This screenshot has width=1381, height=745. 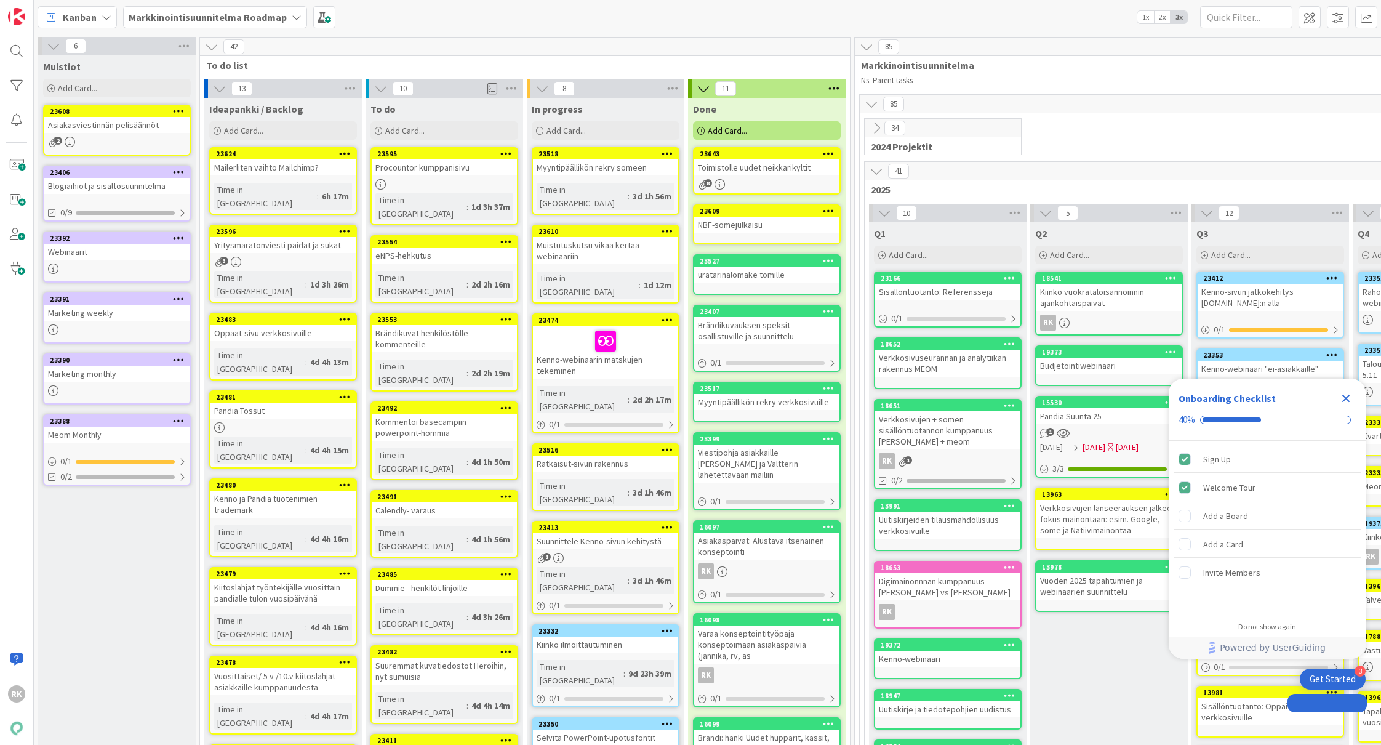 What do you see at coordinates (234, 47) in the screenshot?
I see `span: 42` at bounding box center [234, 47].